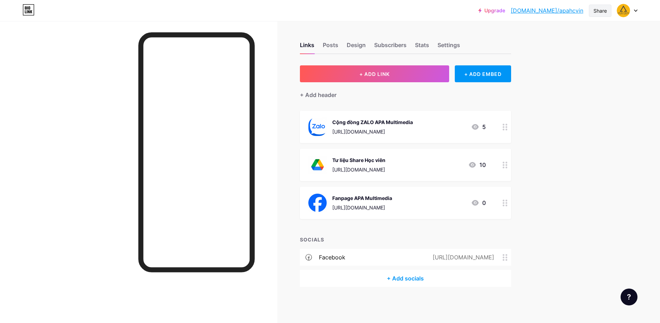  What do you see at coordinates (405, 279) in the screenshot?
I see `div: + Add socials` at bounding box center [405, 279].